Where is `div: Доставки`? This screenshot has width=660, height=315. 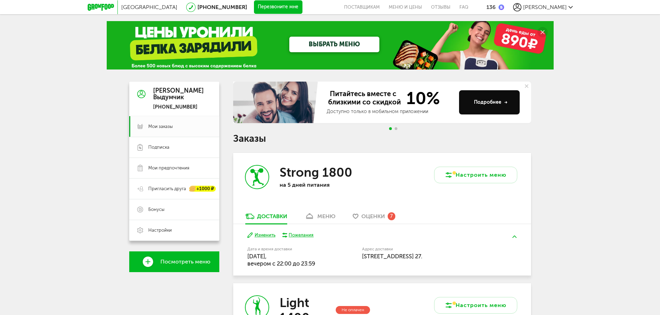
div: Доставки is located at coordinates (272, 216).